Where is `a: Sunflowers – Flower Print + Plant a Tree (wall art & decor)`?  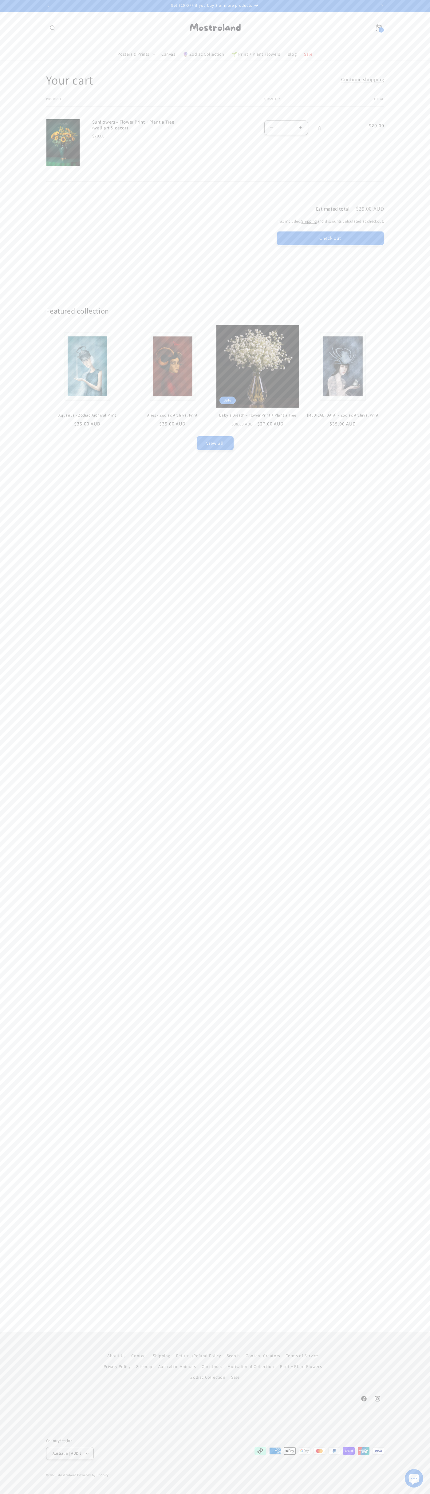 a: Sunflowers – Flower Print + Plant a Tree (wall art & decor) is located at coordinates (138, 125).